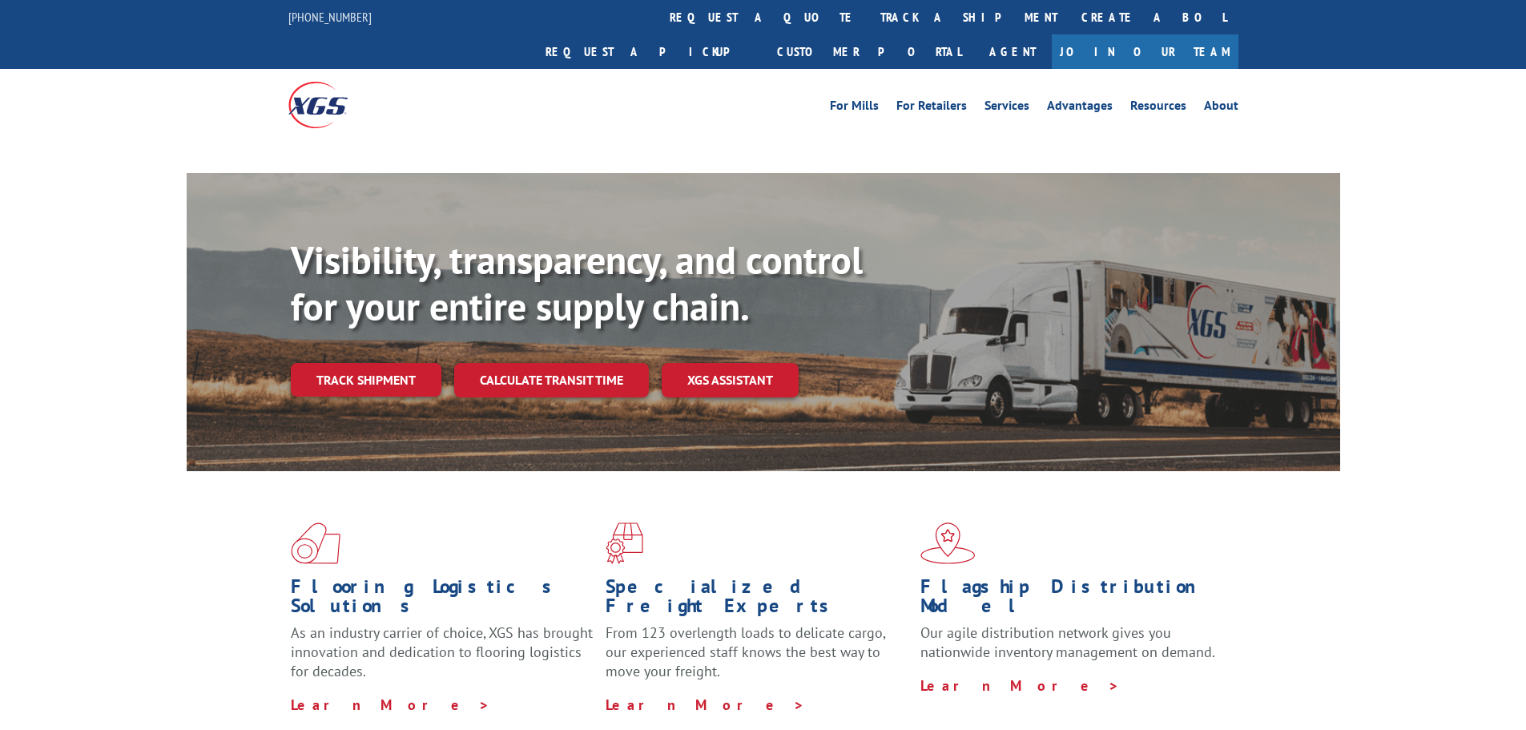  Describe the element at coordinates (1067, 641) in the screenshot. I see `span: Our agile distribution network gives you nationwide inventory management on demand.` at that location.